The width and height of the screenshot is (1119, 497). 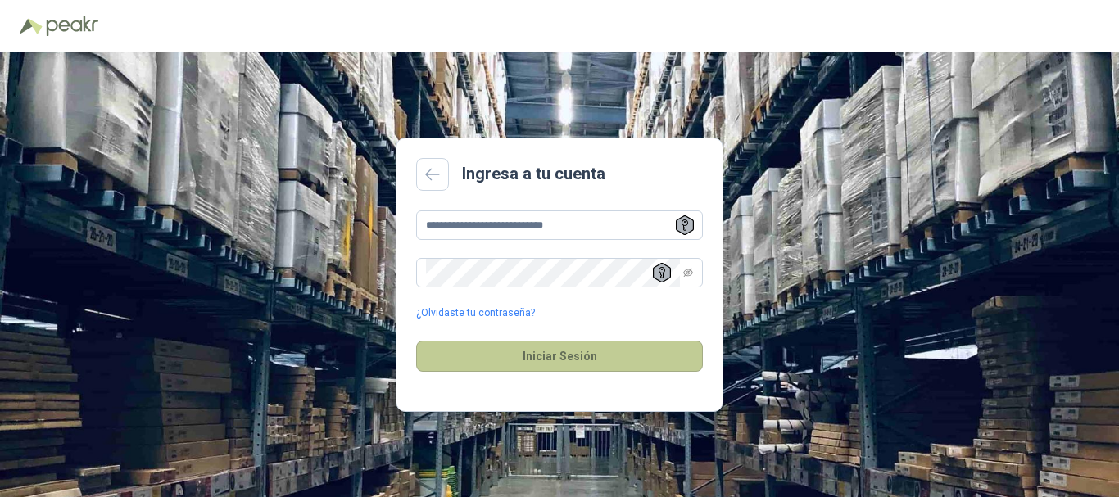 What do you see at coordinates (560, 356) in the screenshot?
I see `button: Iniciar Sesión` at bounding box center [560, 356].